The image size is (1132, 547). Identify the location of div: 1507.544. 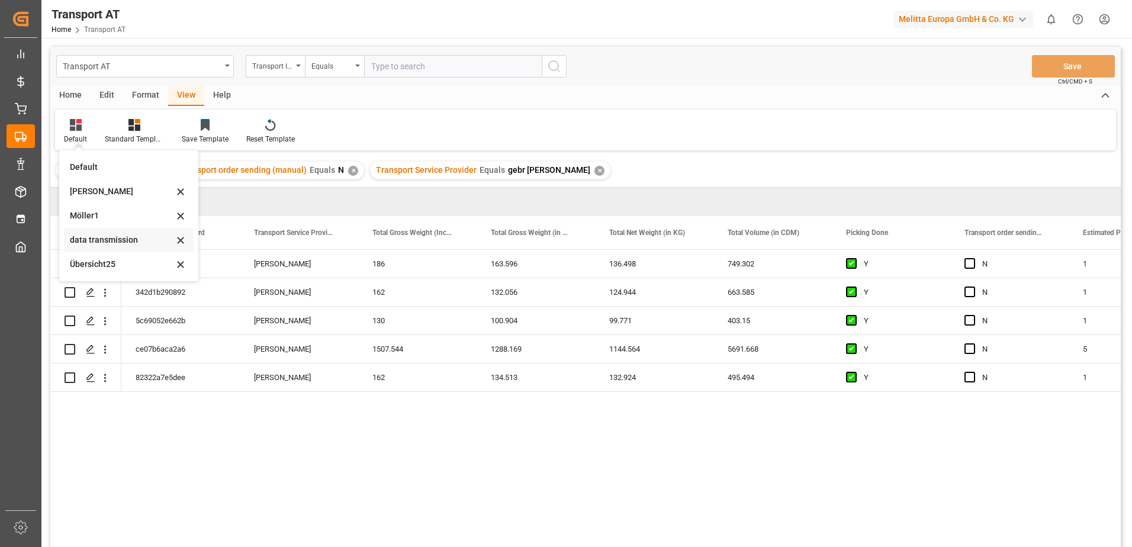
(417, 349).